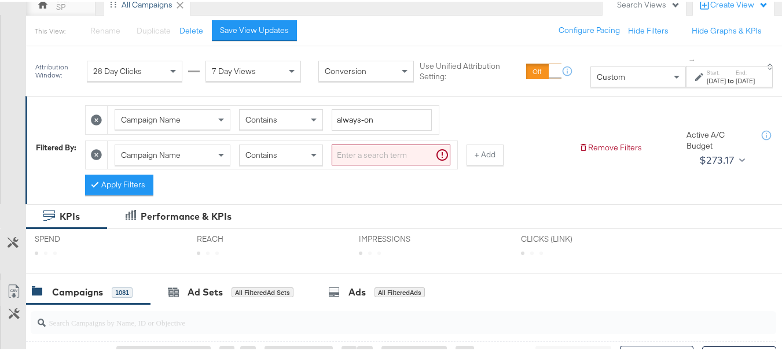 Image resolution: width=782 pixels, height=351 pixels. I want to click on button: Configure Pacing, so click(589, 29).